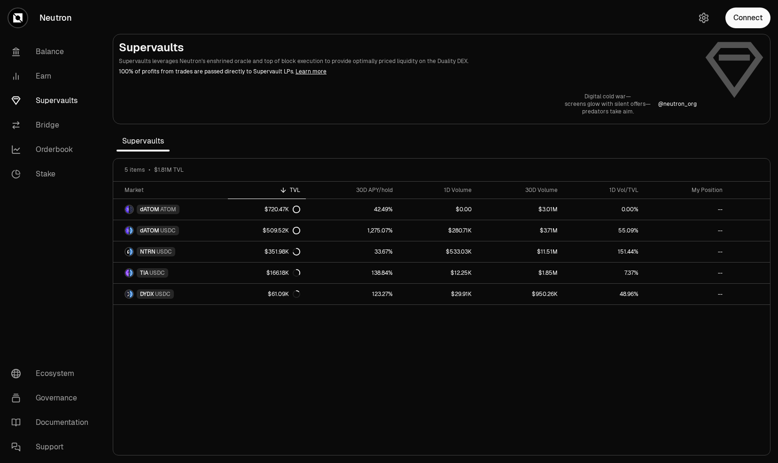 This screenshot has width=778, height=463. What do you see at coordinates (438, 209) in the screenshot?
I see `a: $0.00` at bounding box center [438, 209].